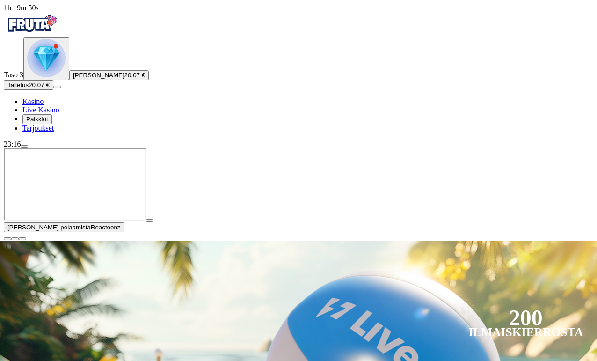  Describe the element at coordinates (106, 227) in the screenshot. I see `span: Reactoonz` at that location.